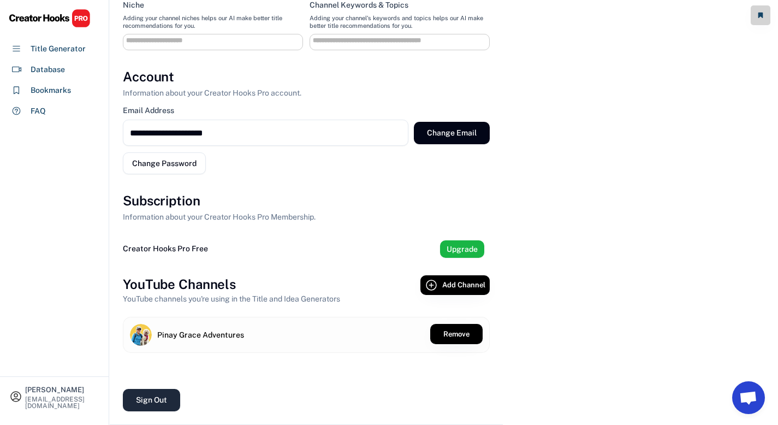  I want to click on button: Change Password, so click(164, 163).